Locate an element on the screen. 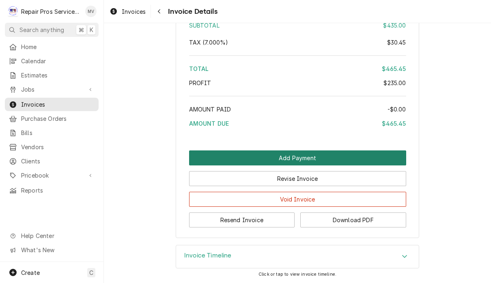  span: Help Center is located at coordinates (57, 236).